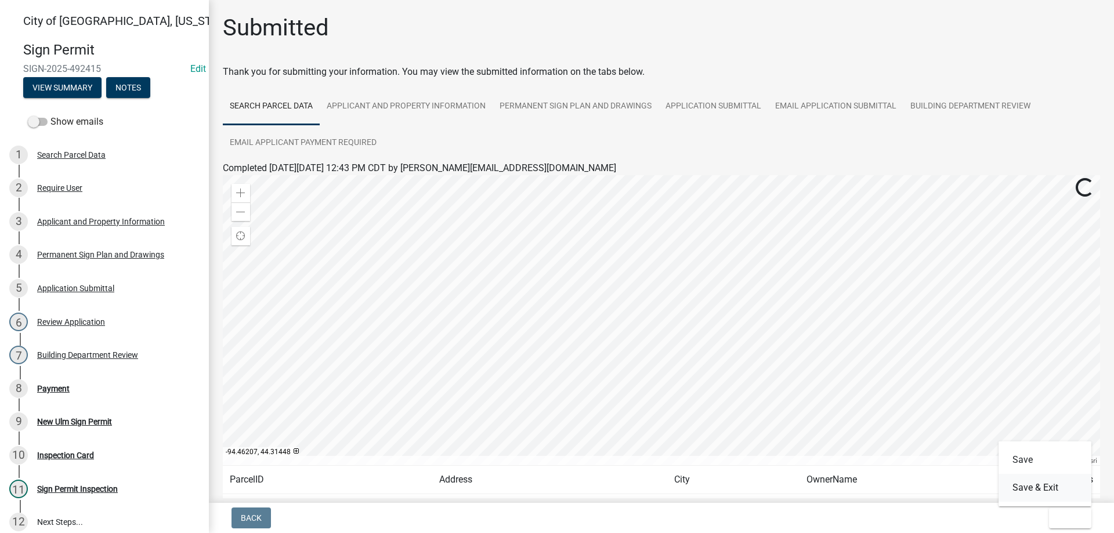  Describe the element at coordinates (88, 355) in the screenshot. I see `div: Building Department Review` at that location.